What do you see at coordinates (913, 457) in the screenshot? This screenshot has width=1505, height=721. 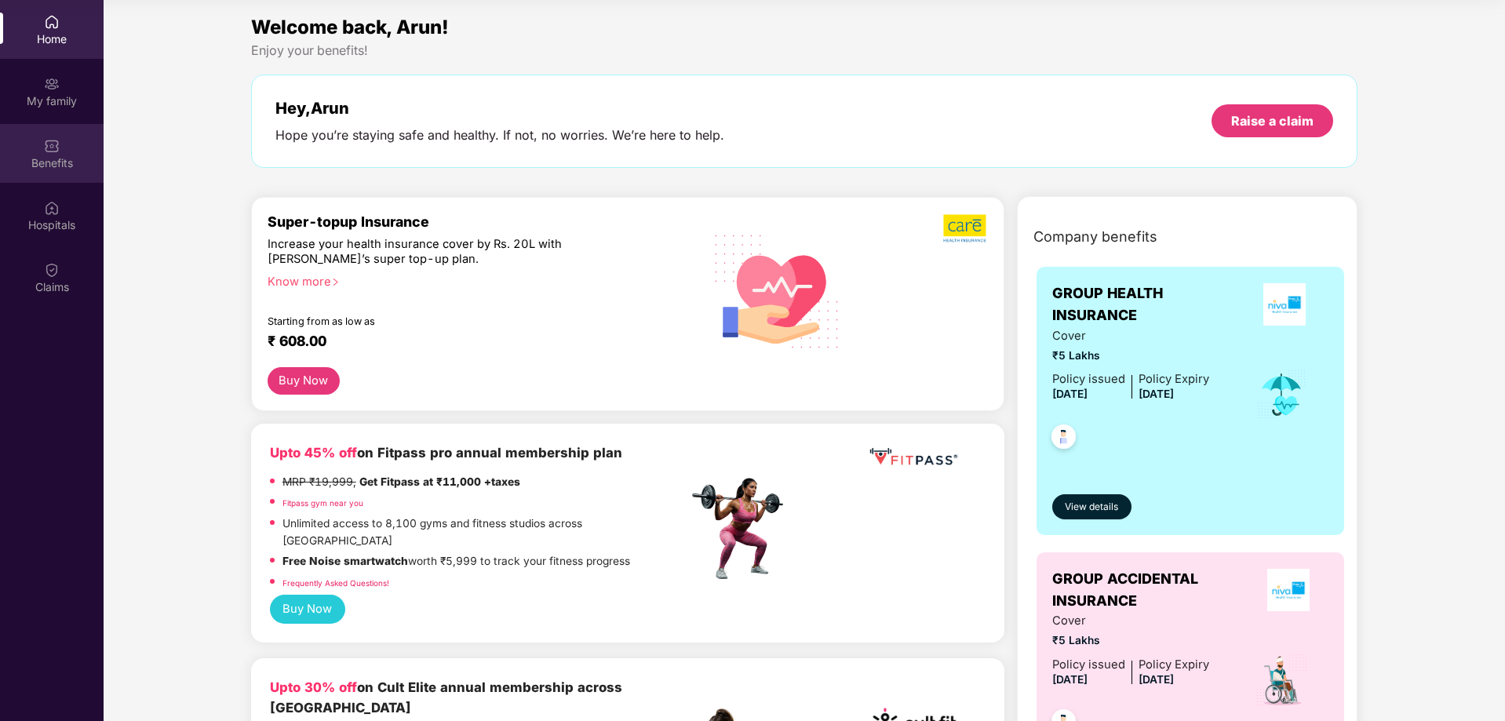 I see `img: fppp.png` at bounding box center [913, 457].